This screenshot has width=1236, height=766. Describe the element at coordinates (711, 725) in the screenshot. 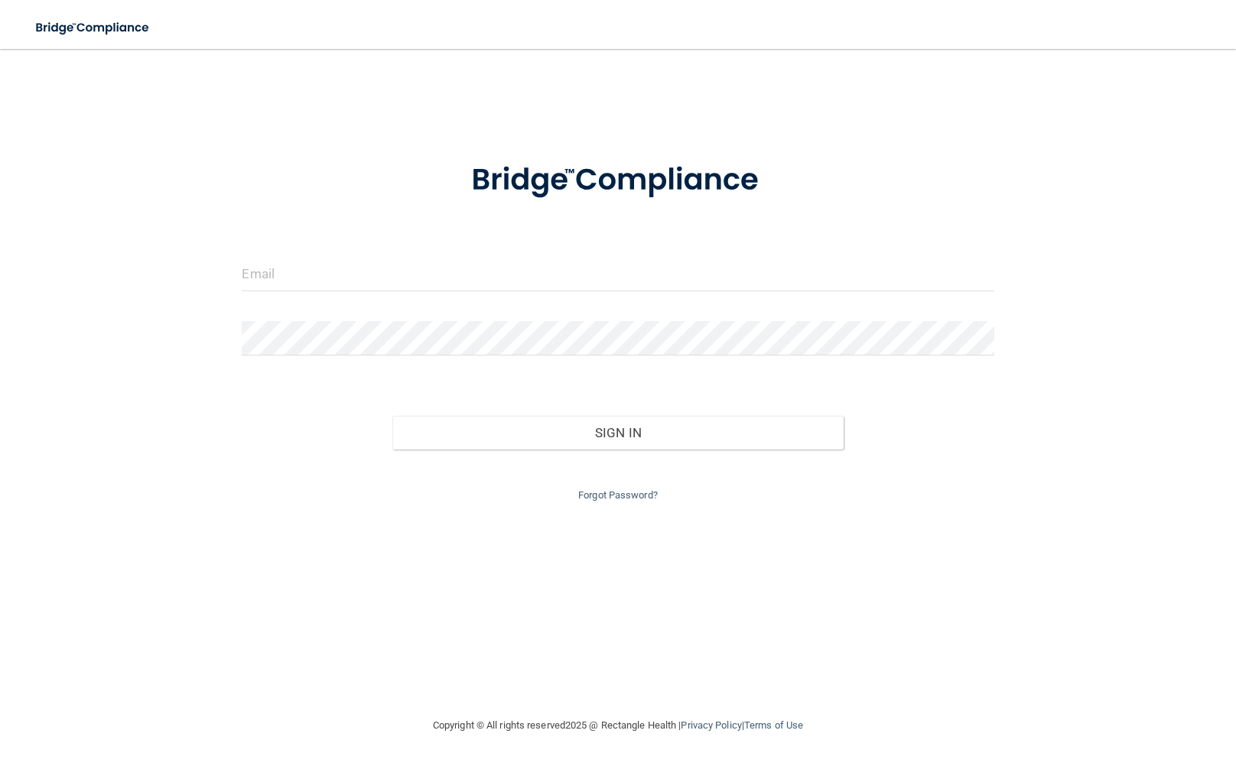

I see `a: Privacy Policy` at that location.